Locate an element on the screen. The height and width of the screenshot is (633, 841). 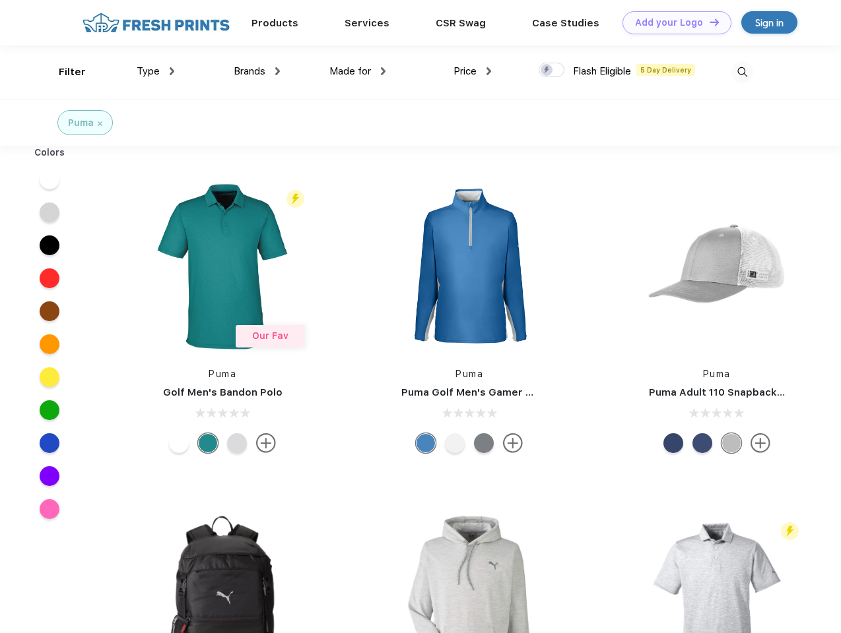
span: Price is located at coordinates (465, 71).